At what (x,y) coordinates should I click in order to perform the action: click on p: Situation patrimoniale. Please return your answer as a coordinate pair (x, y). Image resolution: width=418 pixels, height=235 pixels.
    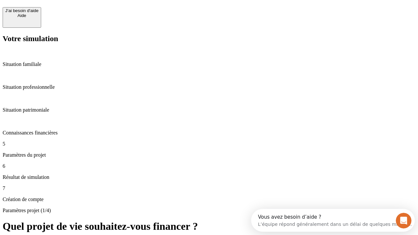
    Looking at the image, I should click on (209, 110).